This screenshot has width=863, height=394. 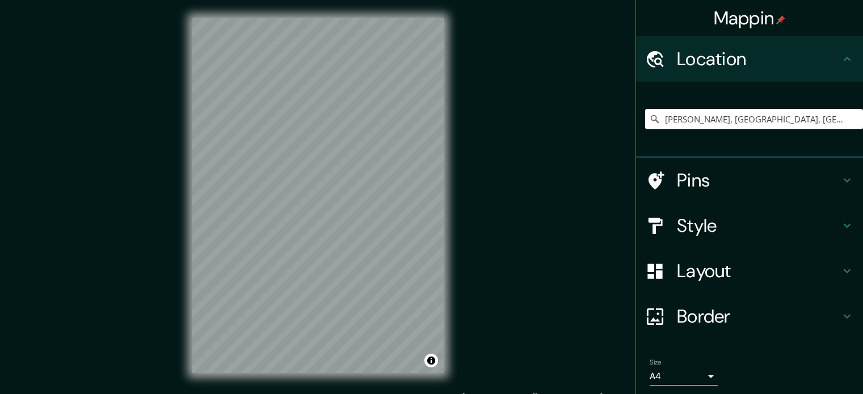 I want to click on div: Pins, so click(x=749, y=180).